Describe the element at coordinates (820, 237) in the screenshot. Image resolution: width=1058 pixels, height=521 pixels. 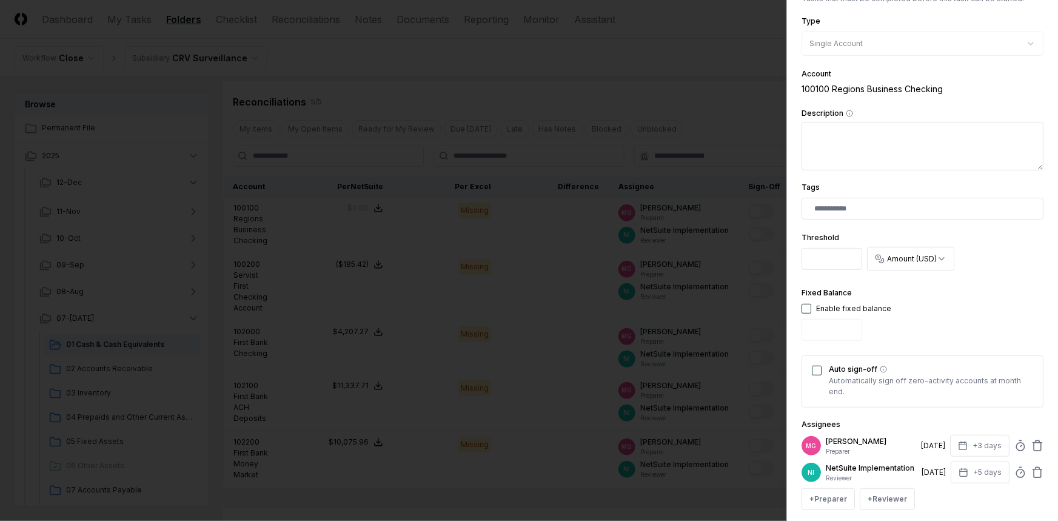
I see `label: Threshold` at that location.